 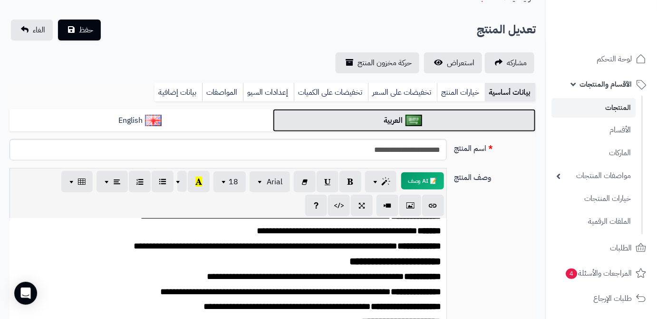 I want to click on a: الأقسام, so click(x=593, y=130).